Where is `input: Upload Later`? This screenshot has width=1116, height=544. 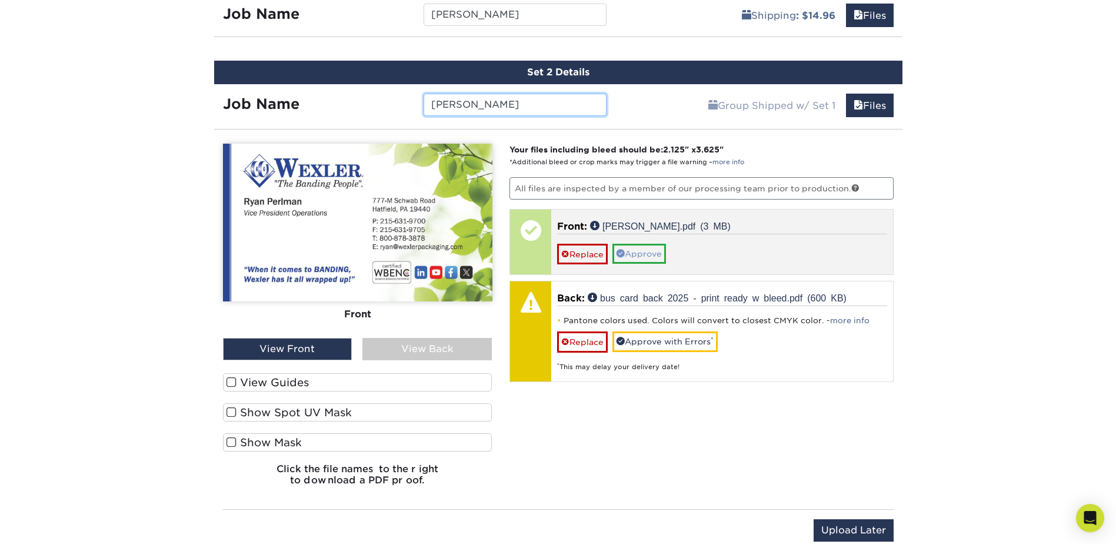
input: Upload Later is located at coordinates (854, 530).